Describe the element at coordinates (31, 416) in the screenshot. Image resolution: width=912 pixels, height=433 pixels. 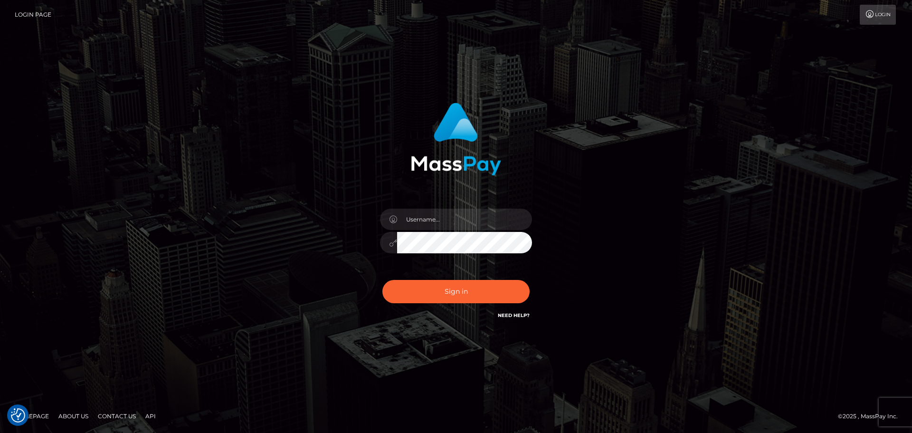
I see `a: Homepage` at that location.